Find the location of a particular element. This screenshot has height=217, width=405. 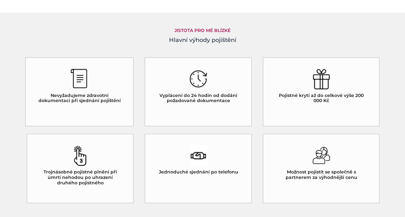

h5: Možnost pojistit se společně s partnerem za výhodnější cenu is located at coordinates (321, 175).